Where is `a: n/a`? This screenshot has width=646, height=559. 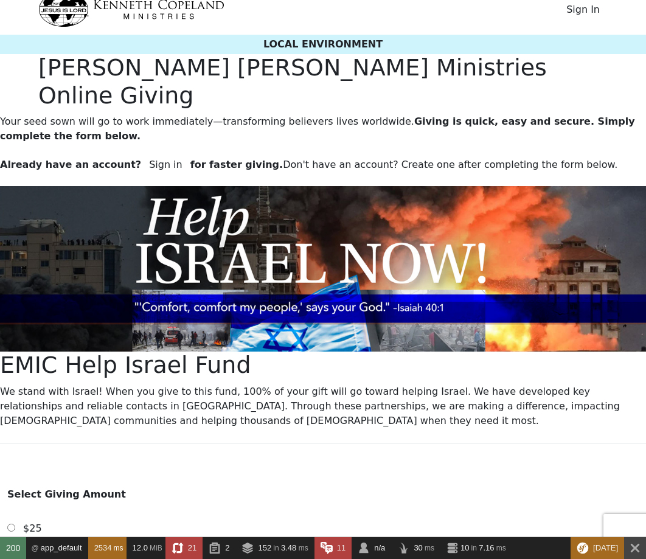
a: n/a is located at coordinates (371, 548).